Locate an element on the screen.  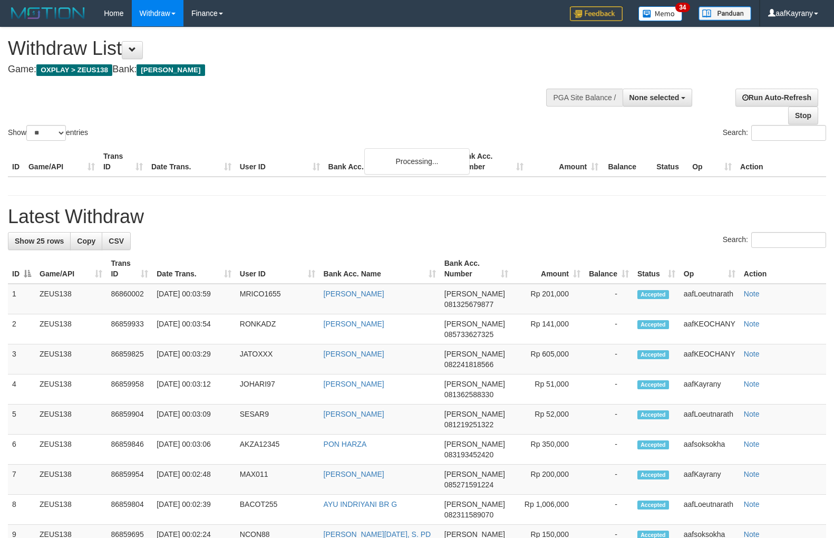
th: Bank Acc. Name is located at coordinates (389, 161).